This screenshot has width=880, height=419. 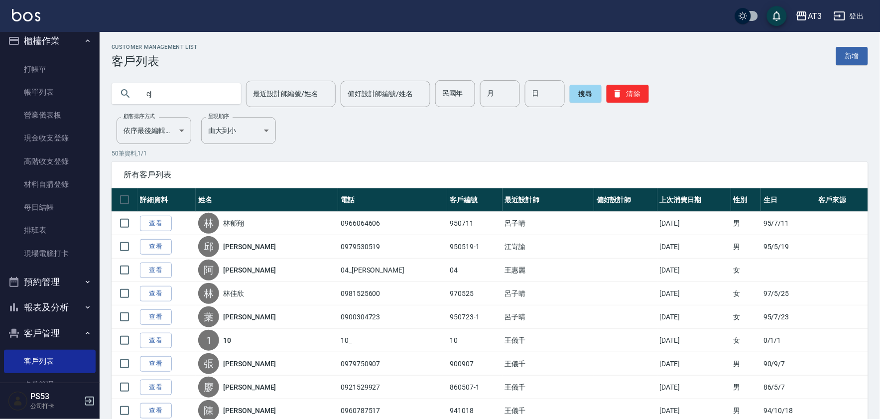 What do you see at coordinates (50, 207) in the screenshot?
I see `a: 每日結帳` at bounding box center [50, 207].